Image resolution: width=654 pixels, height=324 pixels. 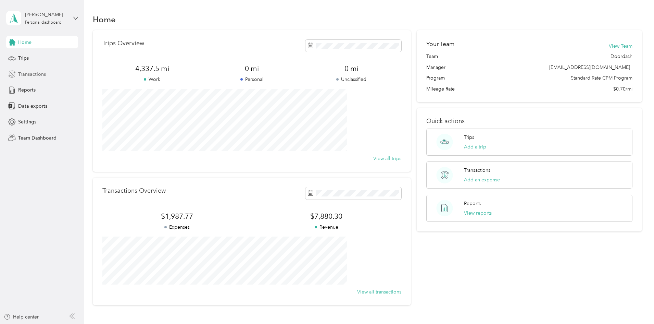 What do you see at coordinates (37, 138) in the screenshot?
I see `span: Team Dashboard` at bounding box center [37, 138].